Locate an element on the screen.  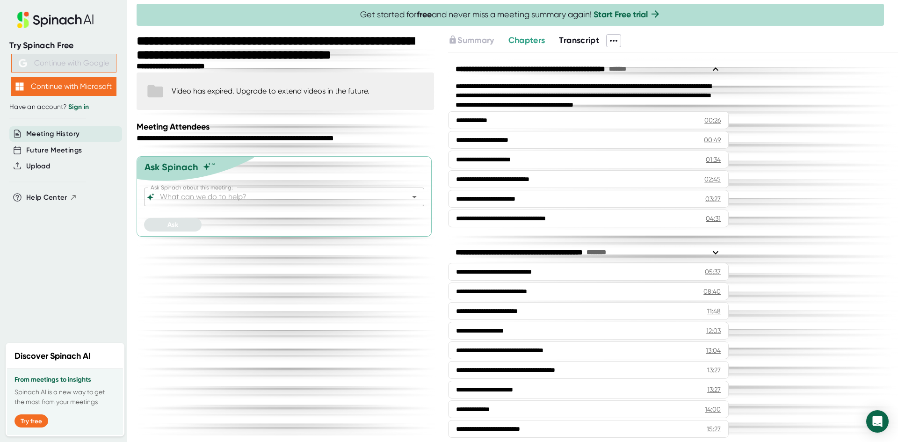
button: Meeting History is located at coordinates (53, 134).